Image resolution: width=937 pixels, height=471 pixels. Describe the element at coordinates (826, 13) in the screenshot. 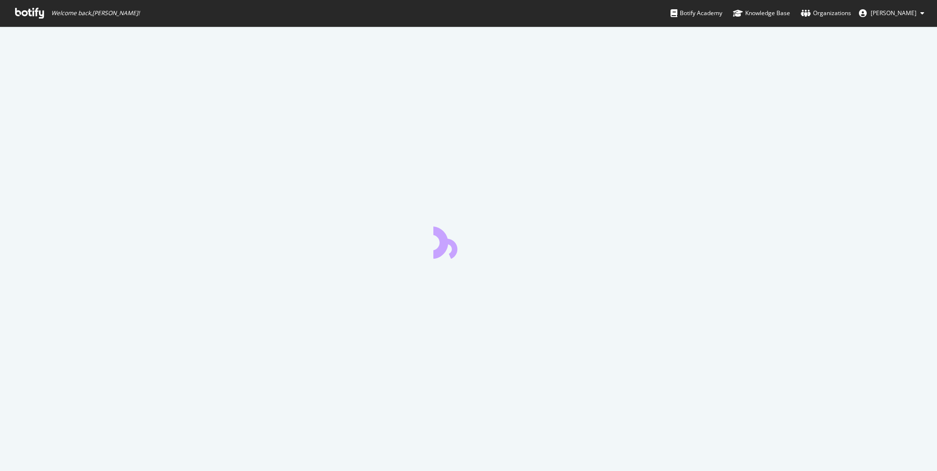

I see `div: Organizations` at that location.